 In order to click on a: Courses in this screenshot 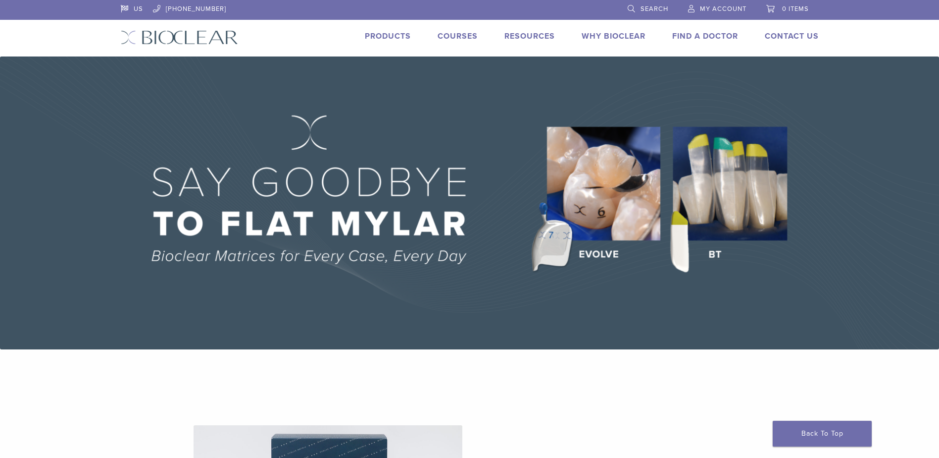, I will do `click(458, 36)`.